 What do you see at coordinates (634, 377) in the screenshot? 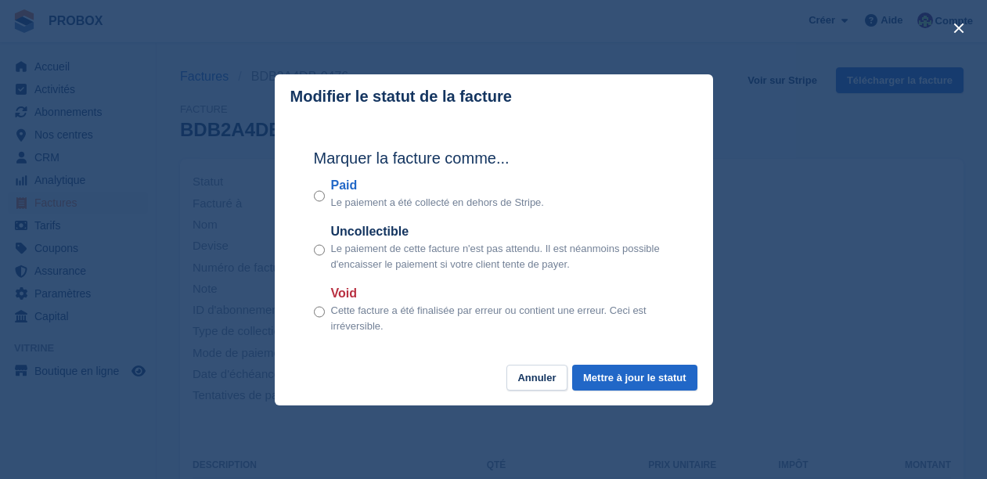
I see `button: Mettre à jour le statut` at bounding box center [634, 377].